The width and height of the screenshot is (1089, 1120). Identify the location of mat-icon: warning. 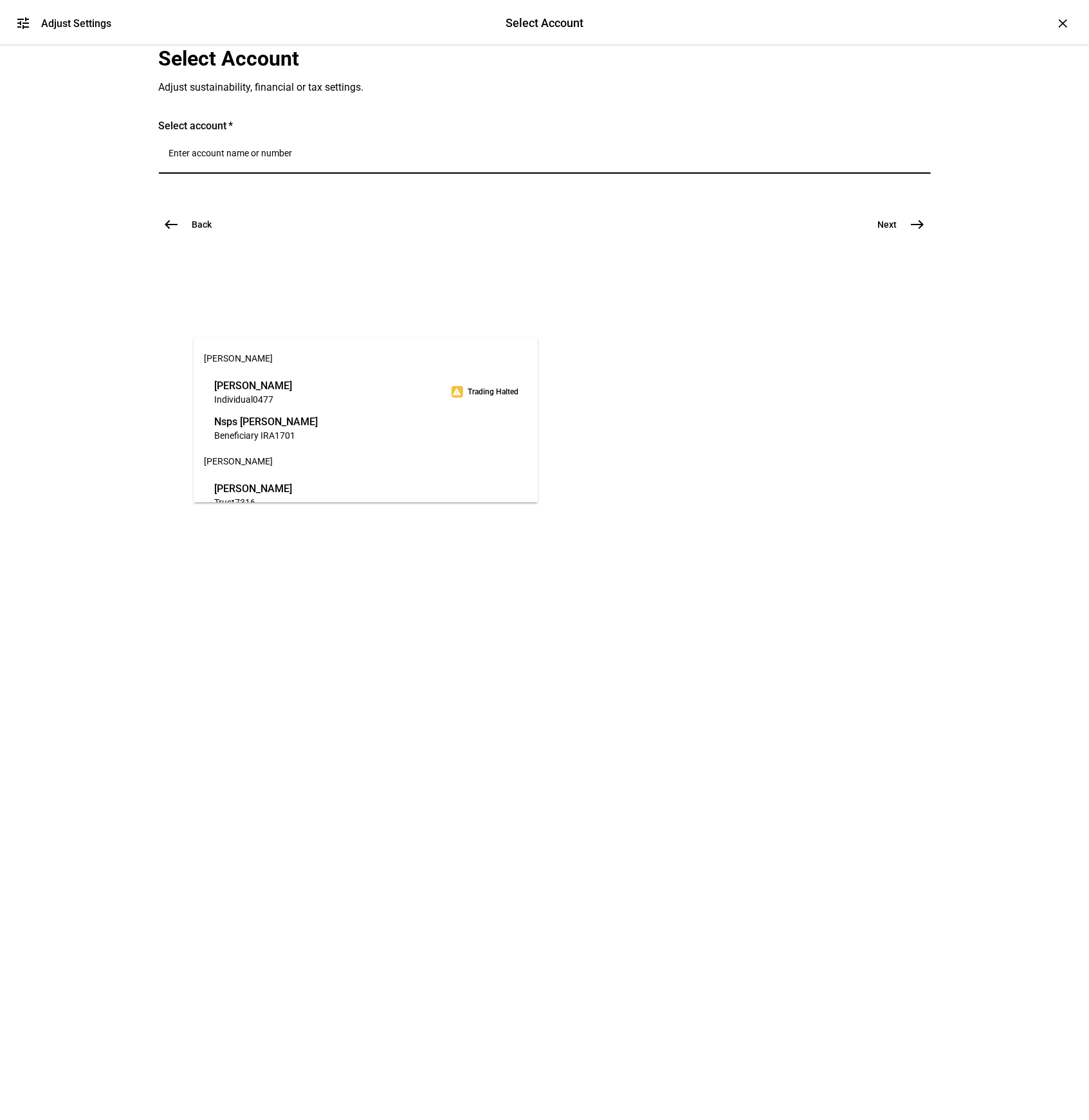
(458, 392).